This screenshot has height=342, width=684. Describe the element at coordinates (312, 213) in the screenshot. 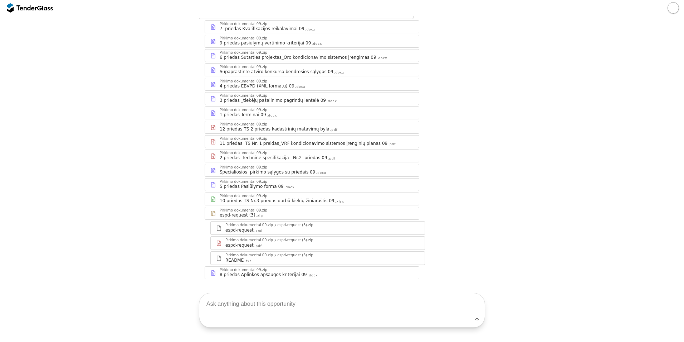

I see `a: Pirkimo dokumentai 09.zipespd-request (3).zip` at that location.